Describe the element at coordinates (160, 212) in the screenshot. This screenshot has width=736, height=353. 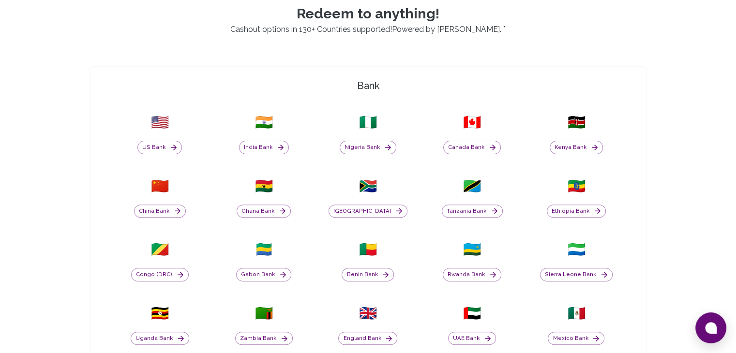
I see `button: China Bank` at that location.